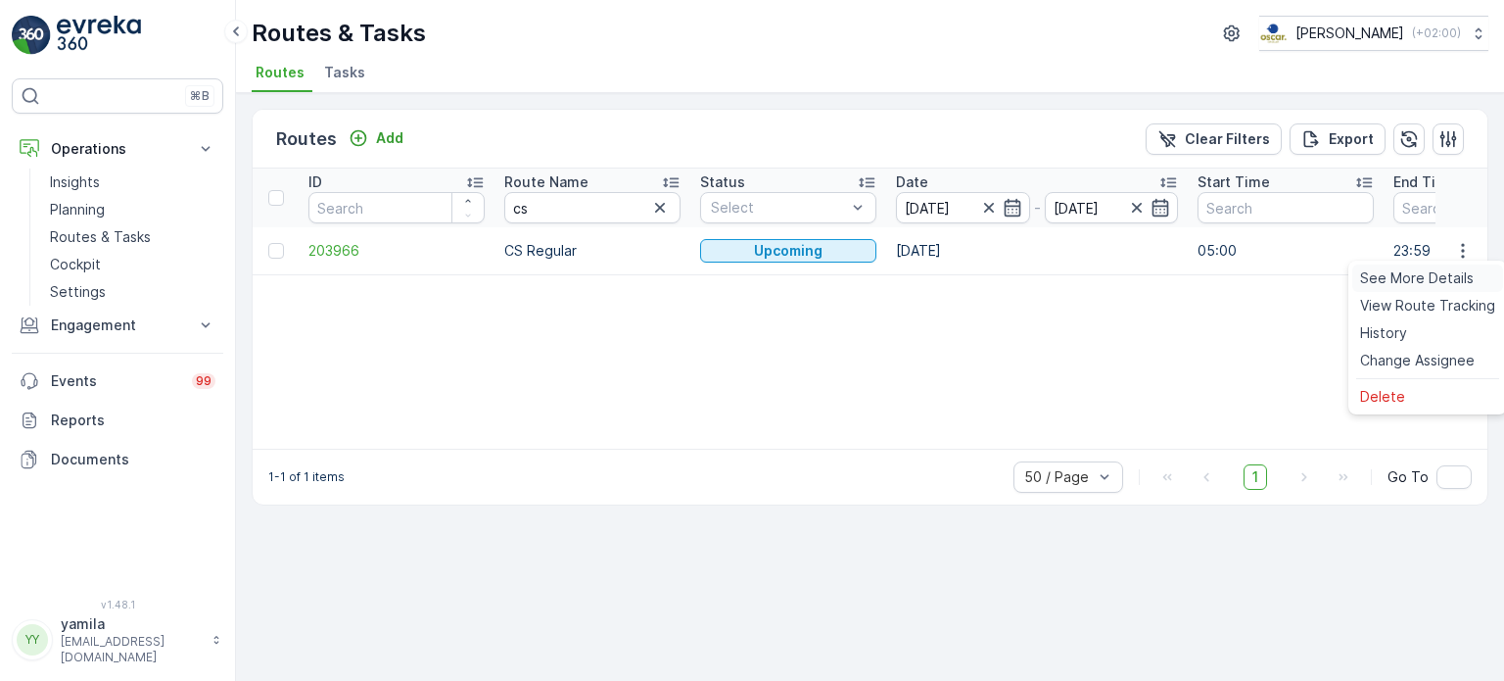  What do you see at coordinates (280, 72) in the screenshot?
I see `span: Routes` at bounding box center [280, 72].